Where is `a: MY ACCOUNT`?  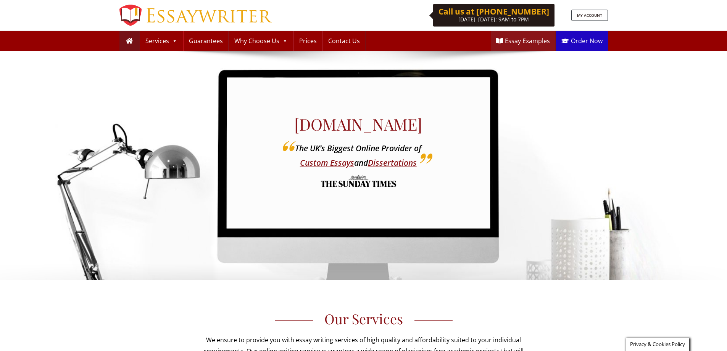
a: MY ACCOUNT is located at coordinates (590, 15).